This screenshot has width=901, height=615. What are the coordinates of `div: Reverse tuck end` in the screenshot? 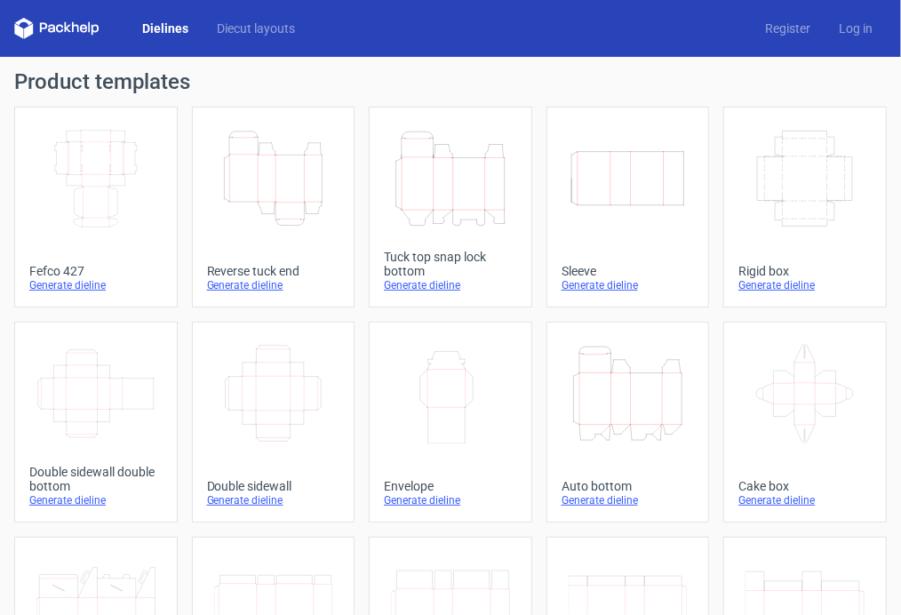 It's located at (274, 271).